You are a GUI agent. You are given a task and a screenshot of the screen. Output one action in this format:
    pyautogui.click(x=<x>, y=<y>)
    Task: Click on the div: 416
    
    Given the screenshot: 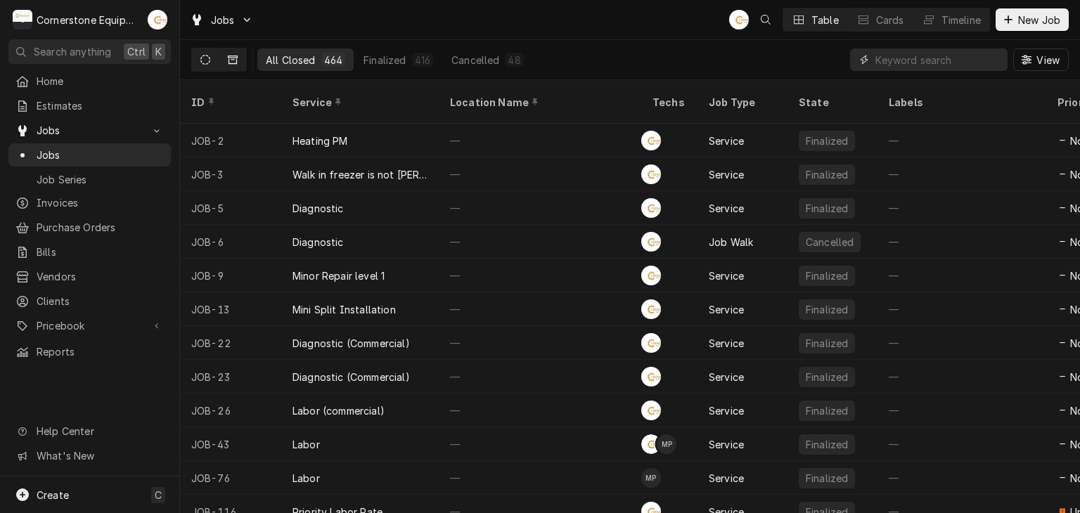 What is the action you would take?
    pyautogui.click(x=423, y=60)
    